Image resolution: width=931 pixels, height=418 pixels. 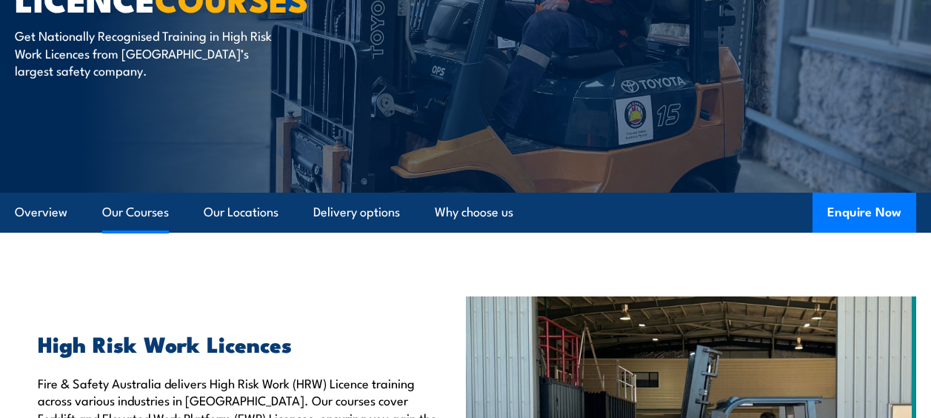 What do you see at coordinates (136, 212) in the screenshot?
I see `a: Our Courses` at bounding box center [136, 212].